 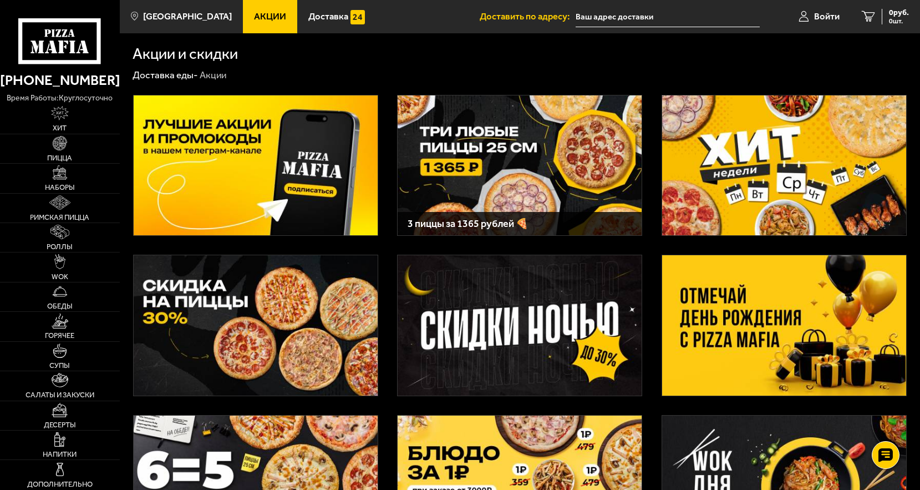 What do you see at coordinates (59, 365) in the screenshot?
I see `span: Супы` at bounding box center [59, 365].